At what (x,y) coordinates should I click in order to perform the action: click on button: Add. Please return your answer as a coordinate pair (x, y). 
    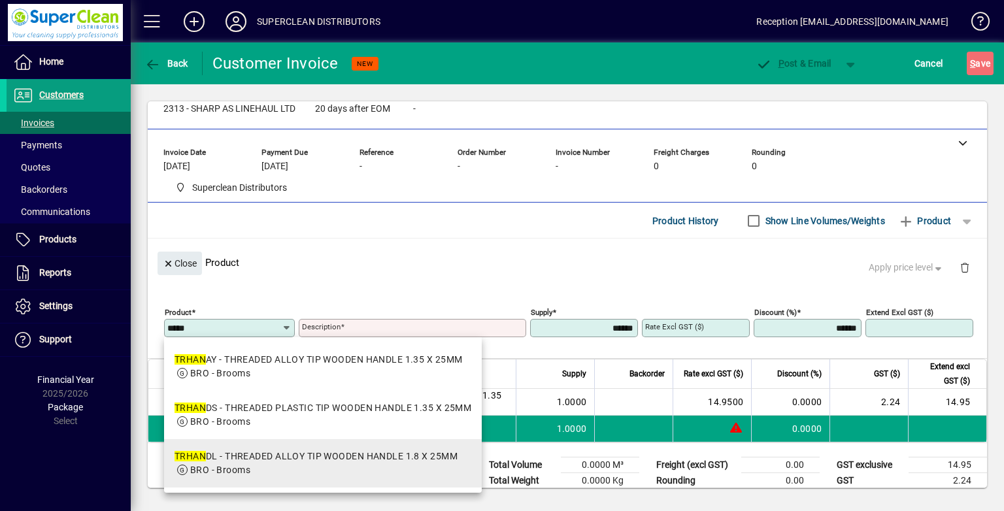
    Looking at the image, I should click on (194, 22).